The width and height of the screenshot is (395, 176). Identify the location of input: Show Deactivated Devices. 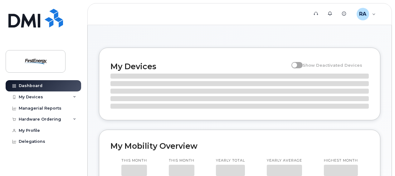
(294, 62).